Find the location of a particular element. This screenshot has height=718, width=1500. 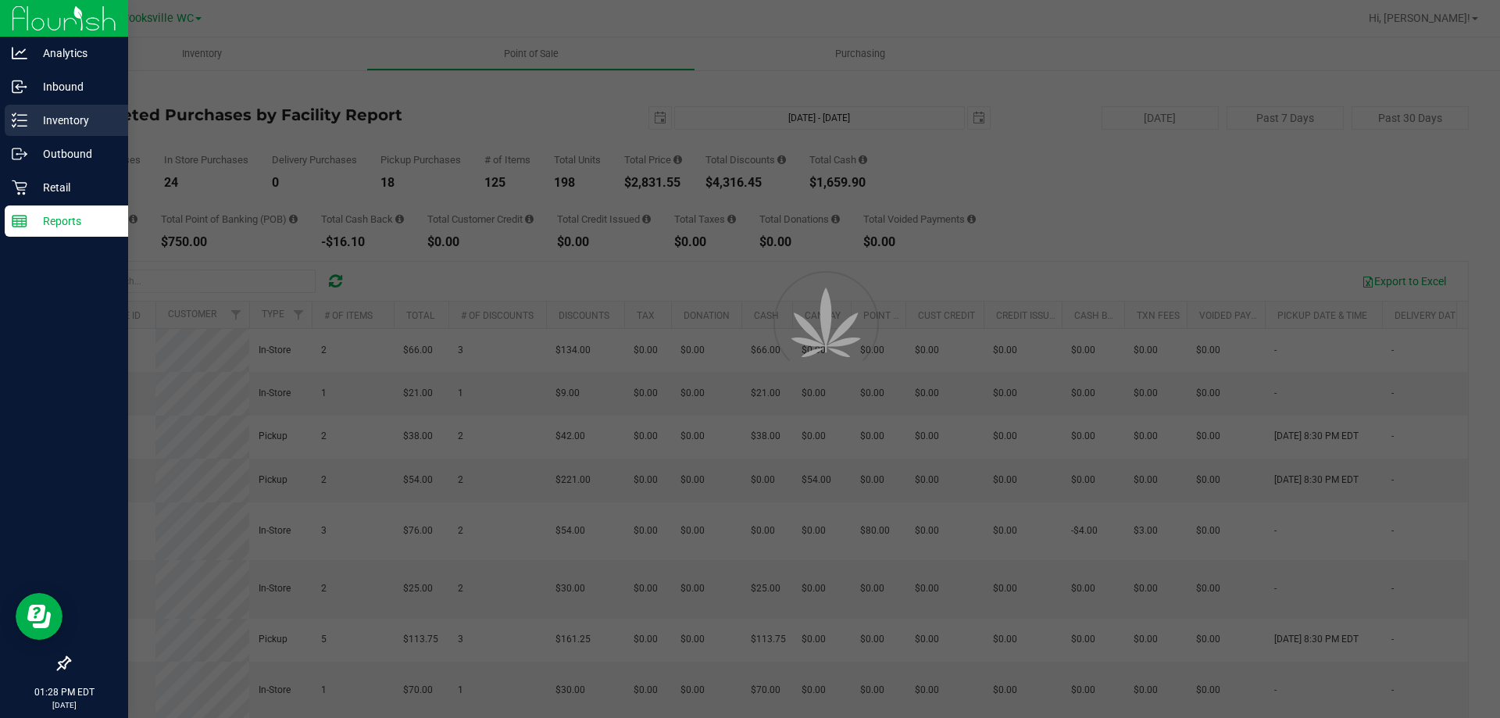

inline-svg: Retail is located at coordinates (20, 187).